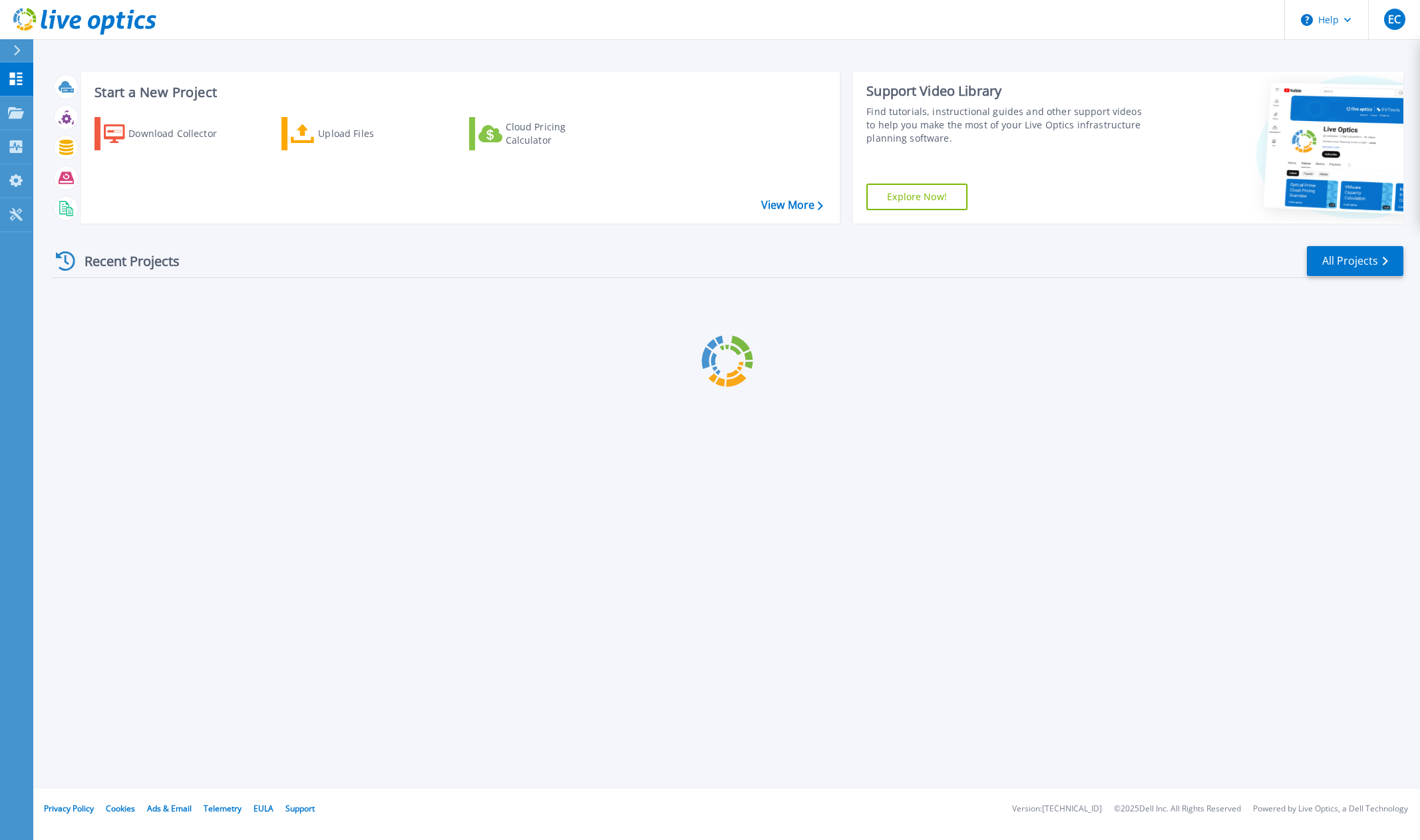  I want to click on div: Support Video Library, so click(1007, 91).